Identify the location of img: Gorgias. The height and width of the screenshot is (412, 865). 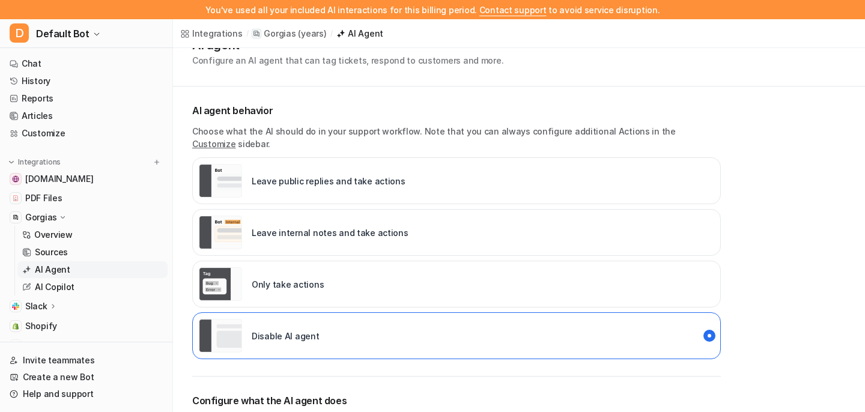
(16, 218).